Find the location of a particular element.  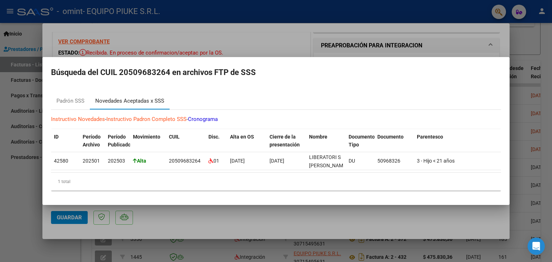

datatable-header-cell: ID is located at coordinates (65, 145).